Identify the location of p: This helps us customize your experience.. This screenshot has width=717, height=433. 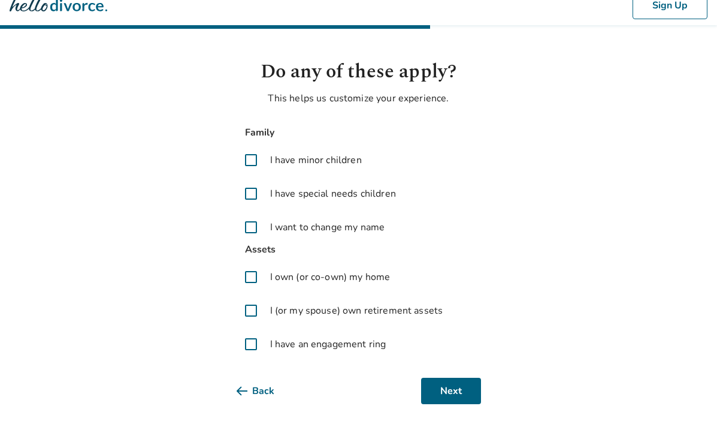
(359, 98).